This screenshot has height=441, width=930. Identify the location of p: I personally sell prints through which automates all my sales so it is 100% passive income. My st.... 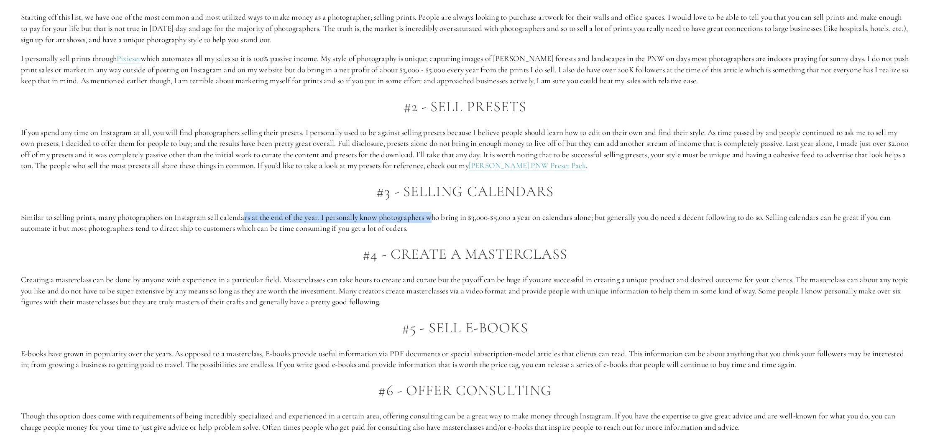
(465, 70).